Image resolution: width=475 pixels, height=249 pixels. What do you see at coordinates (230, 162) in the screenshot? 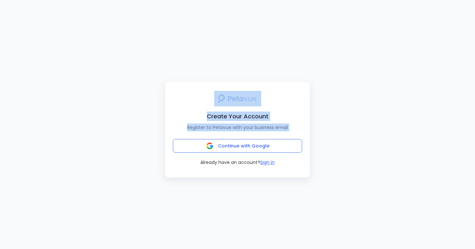
I see `span: Already have an account?` at bounding box center [230, 162].